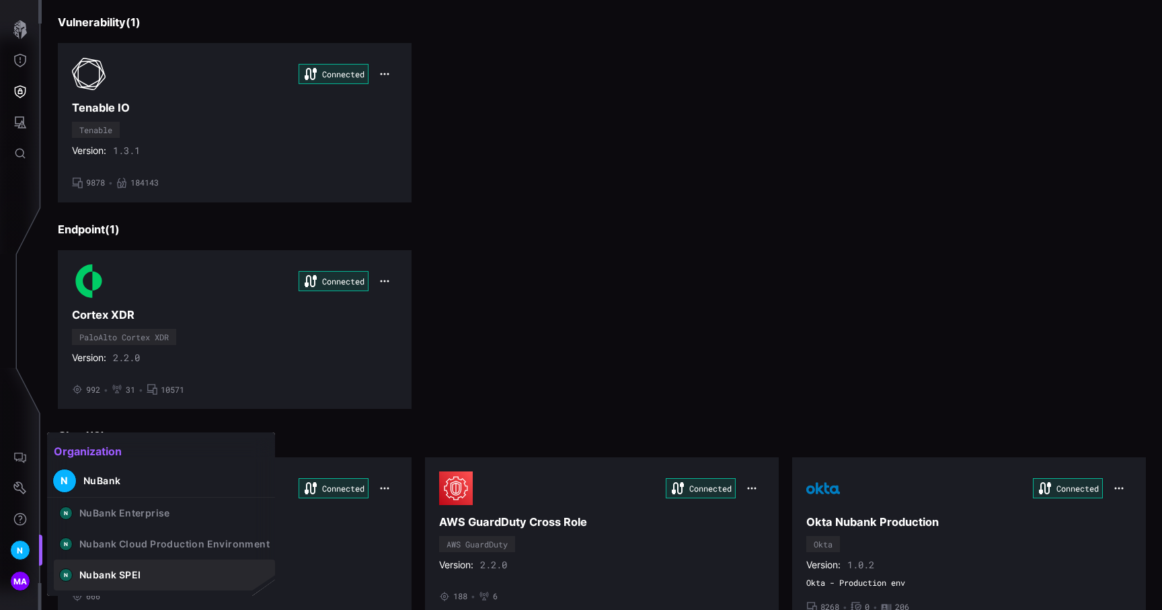  I want to click on div: Nubank Cloud Production Environment, so click(174, 544).